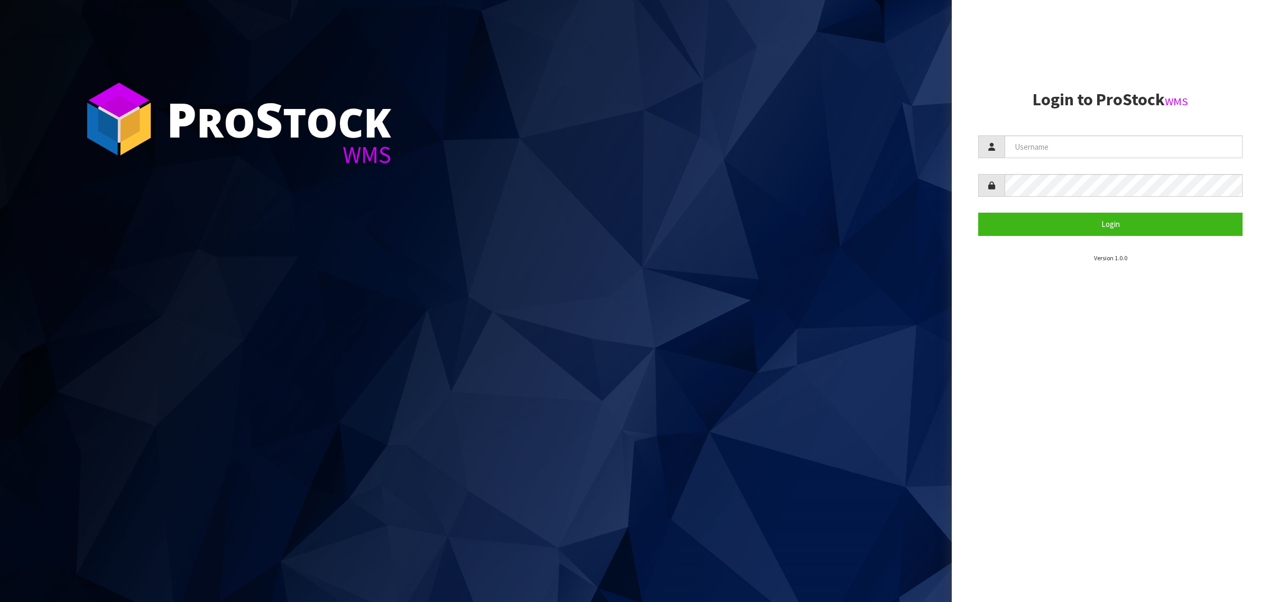  What do you see at coordinates (269, 119) in the screenshot?
I see `span: S` at bounding box center [269, 119].